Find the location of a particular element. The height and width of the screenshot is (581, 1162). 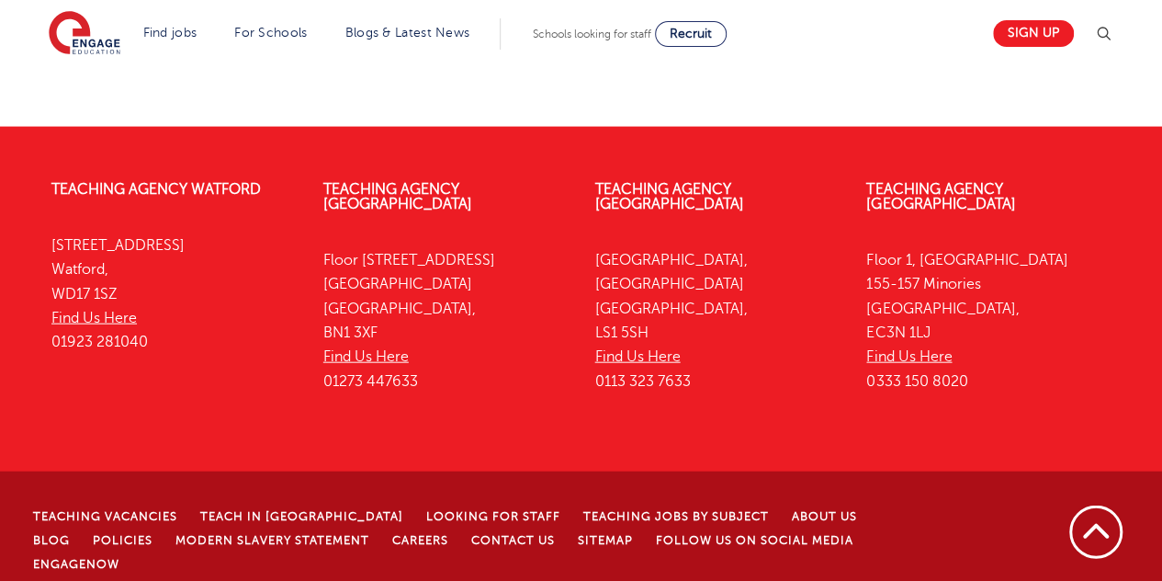

a: Careers is located at coordinates (420, 540).